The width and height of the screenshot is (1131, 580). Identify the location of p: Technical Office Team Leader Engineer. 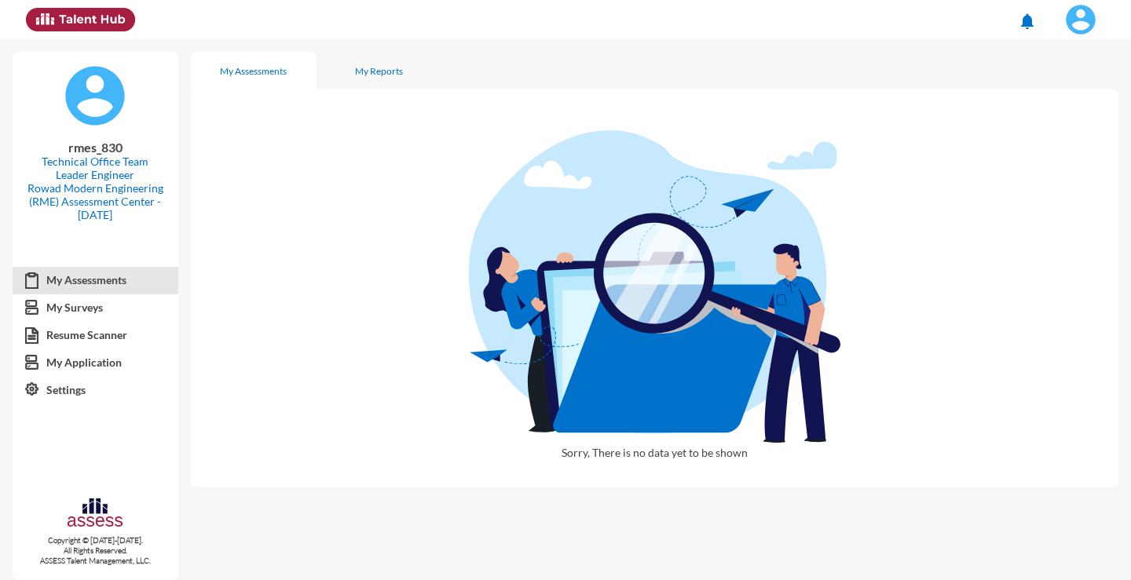
(95, 168).